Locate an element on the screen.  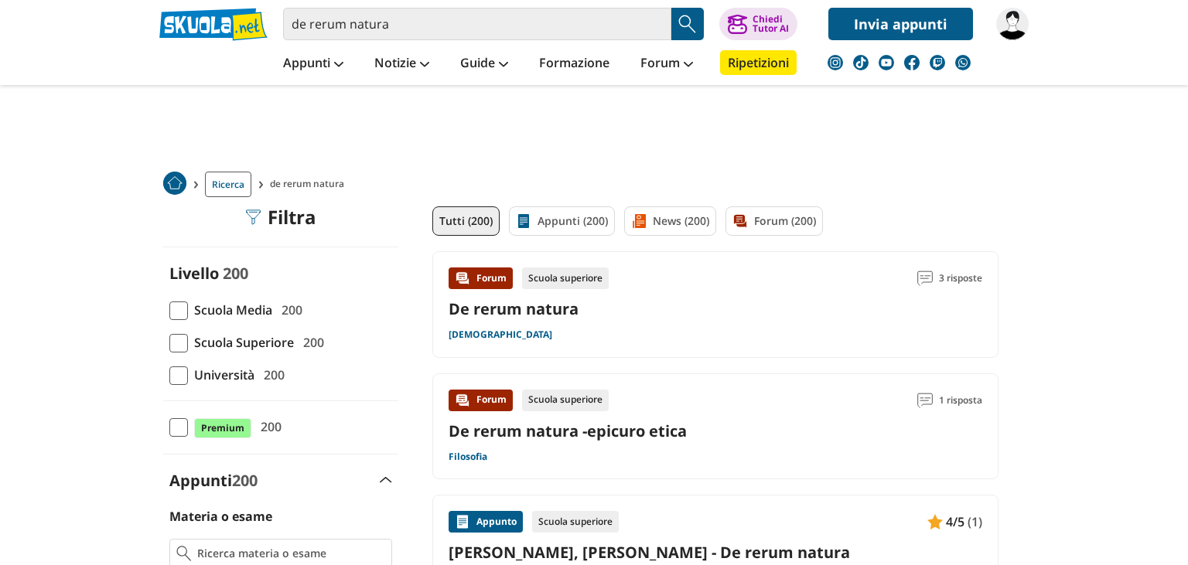
img: instagram is located at coordinates (835, 63).